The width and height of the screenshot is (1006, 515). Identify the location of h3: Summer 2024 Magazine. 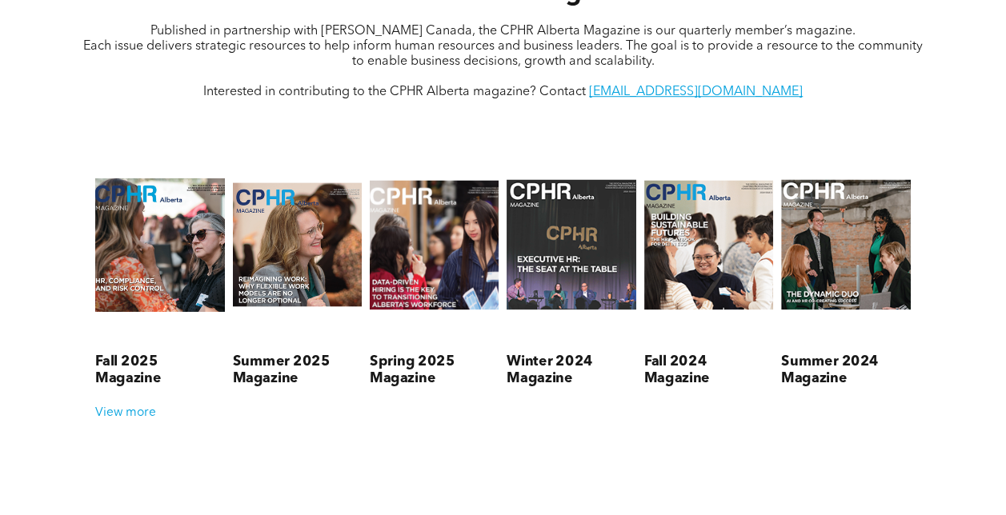
(846, 370).